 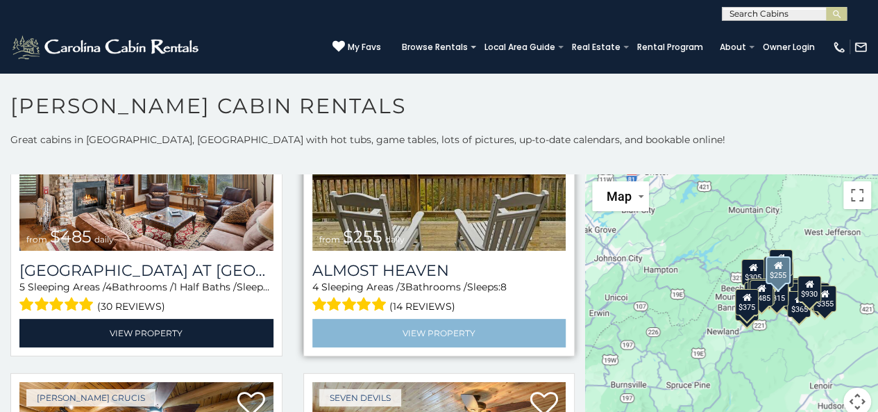 What do you see at coordinates (733, 47) in the screenshot?
I see `a: About` at bounding box center [733, 47].